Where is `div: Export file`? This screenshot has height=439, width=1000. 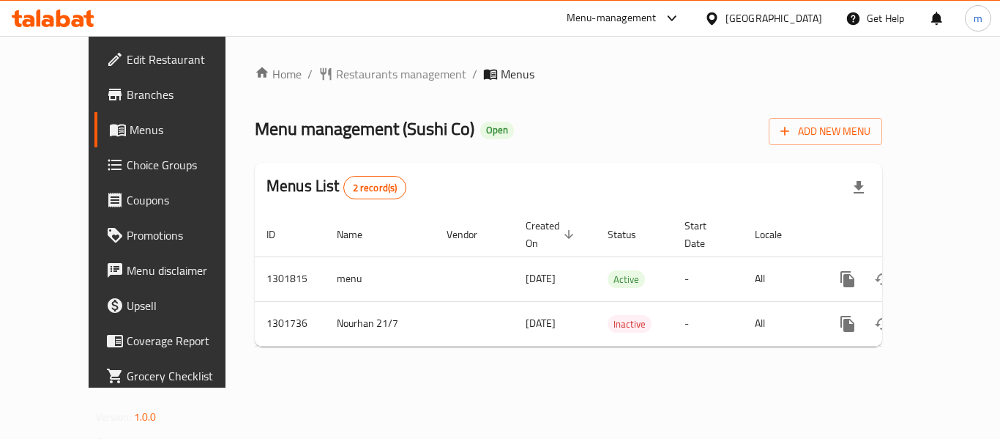 div: Export file is located at coordinates (859, 188).